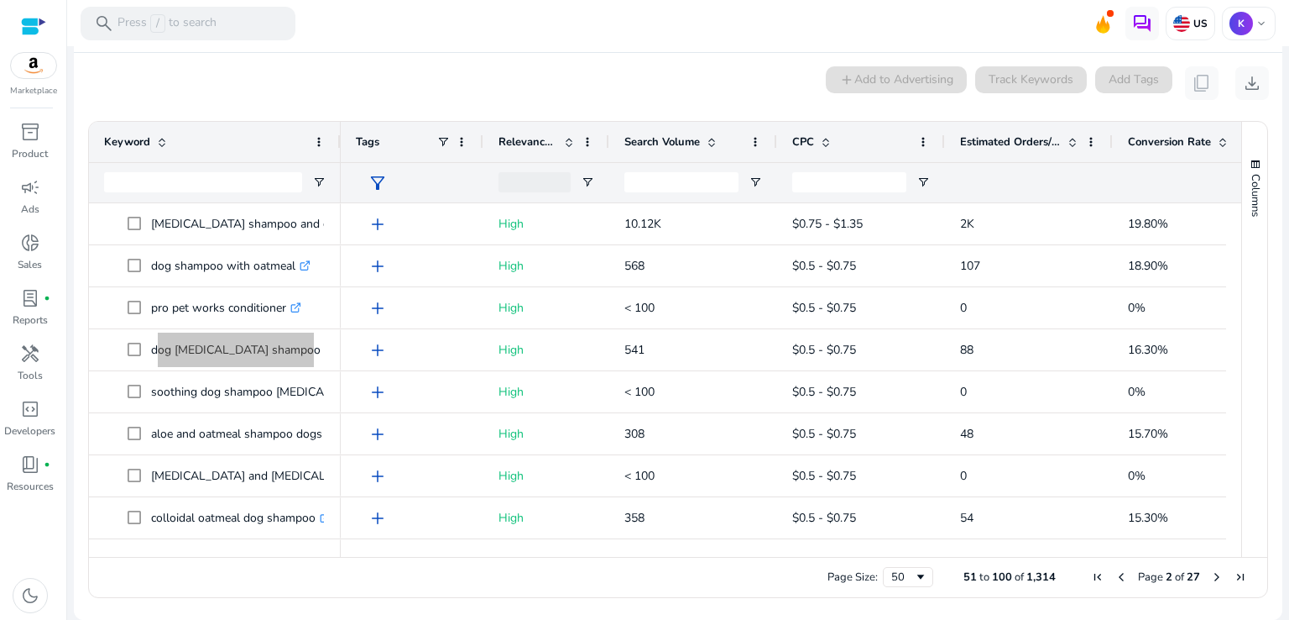  I want to click on p: Ads, so click(30, 209).